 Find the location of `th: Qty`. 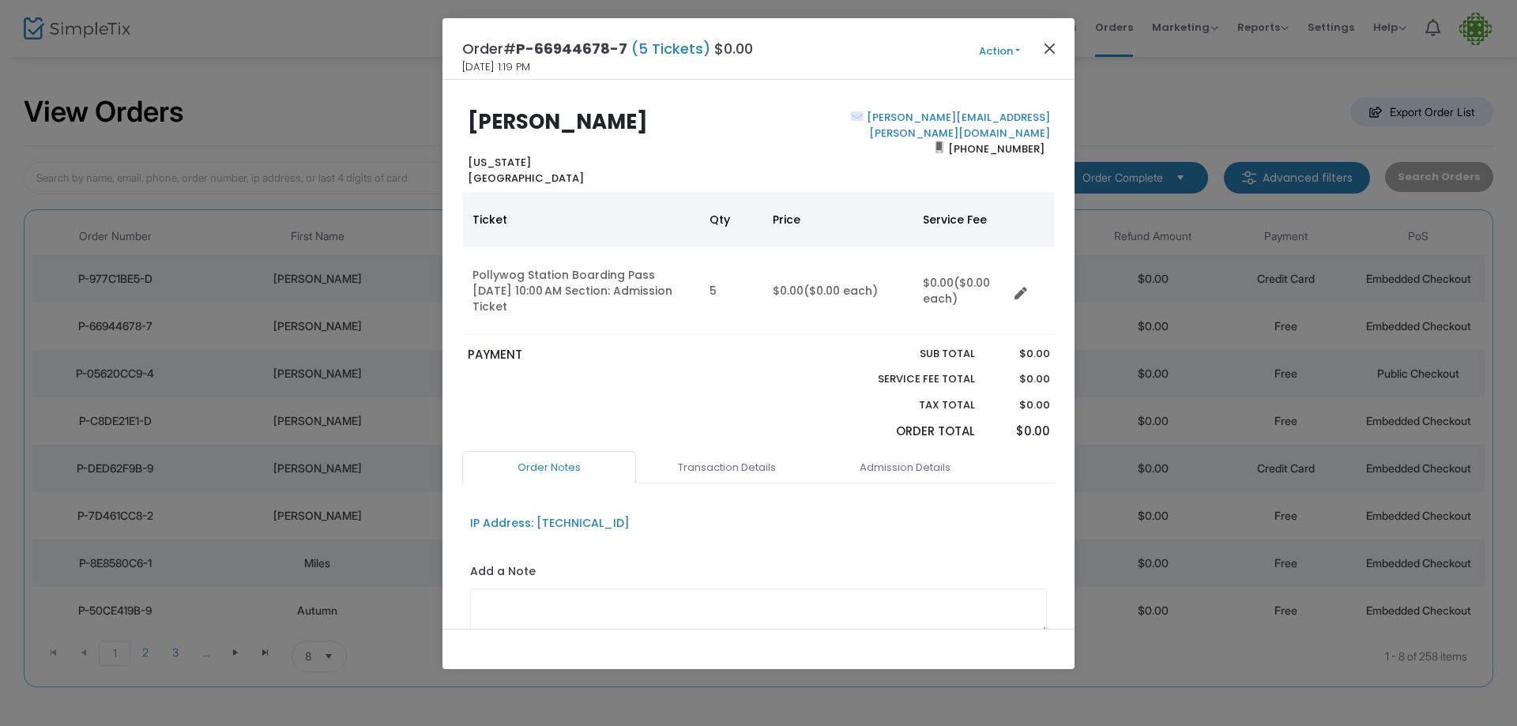

th: Qty is located at coordinates (732, 220).